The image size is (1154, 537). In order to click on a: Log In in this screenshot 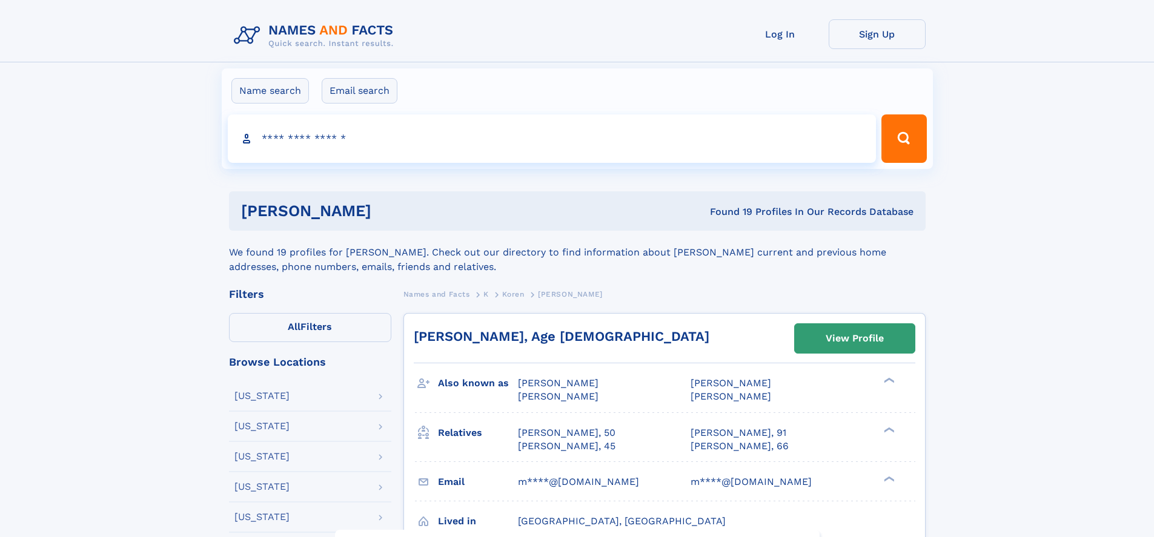, I will do `click(780, 34)`.